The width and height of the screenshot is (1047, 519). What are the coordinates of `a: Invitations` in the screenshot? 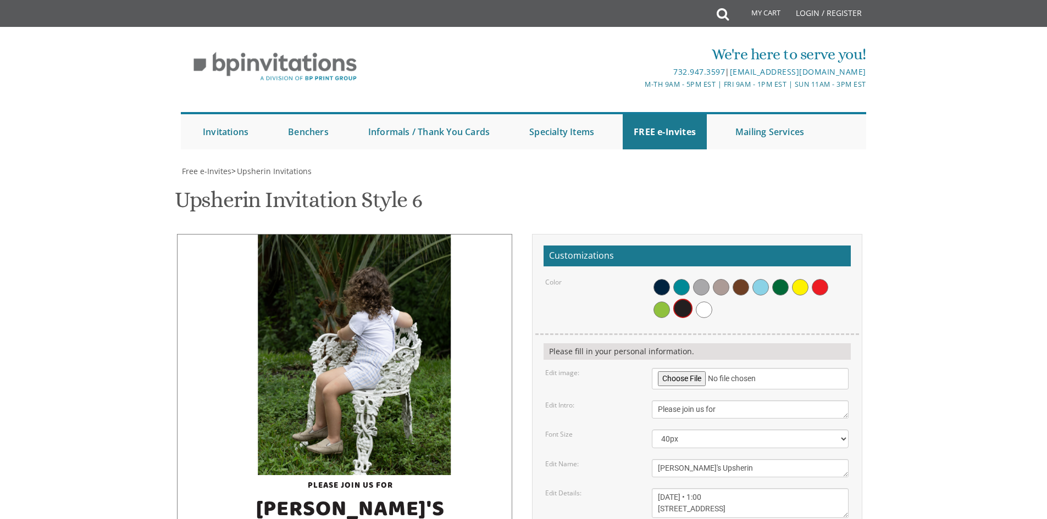 It's located at (225, 132).